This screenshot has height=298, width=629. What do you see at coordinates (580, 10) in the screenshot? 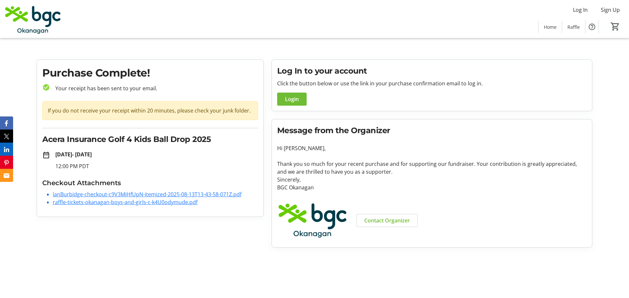
I see `span: Log In` at bounding box center [580, 10].